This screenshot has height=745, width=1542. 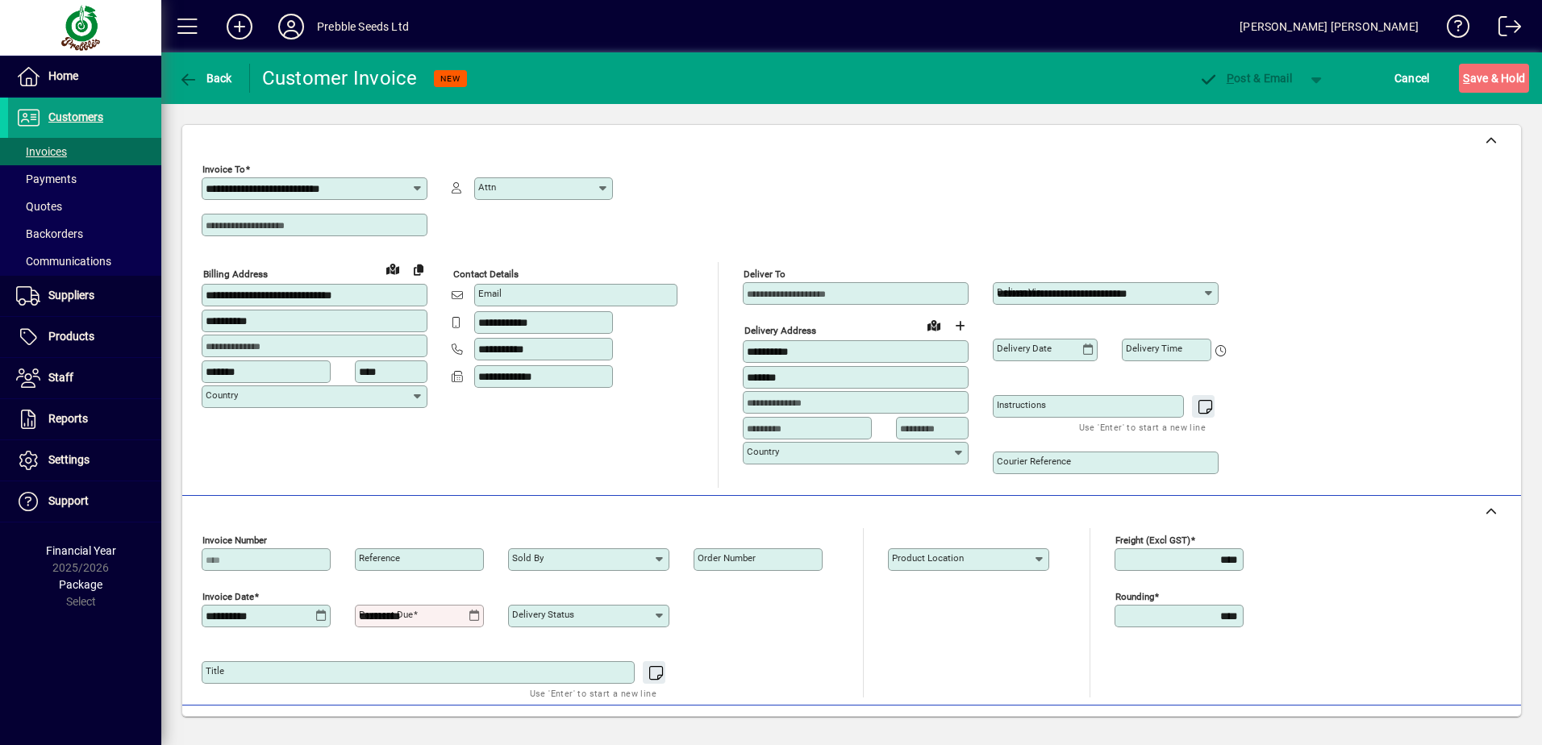 What do you see at coordinates (960, 326) in the screenshot?
I see `button: Choose address` at bounding box center [960, 326].